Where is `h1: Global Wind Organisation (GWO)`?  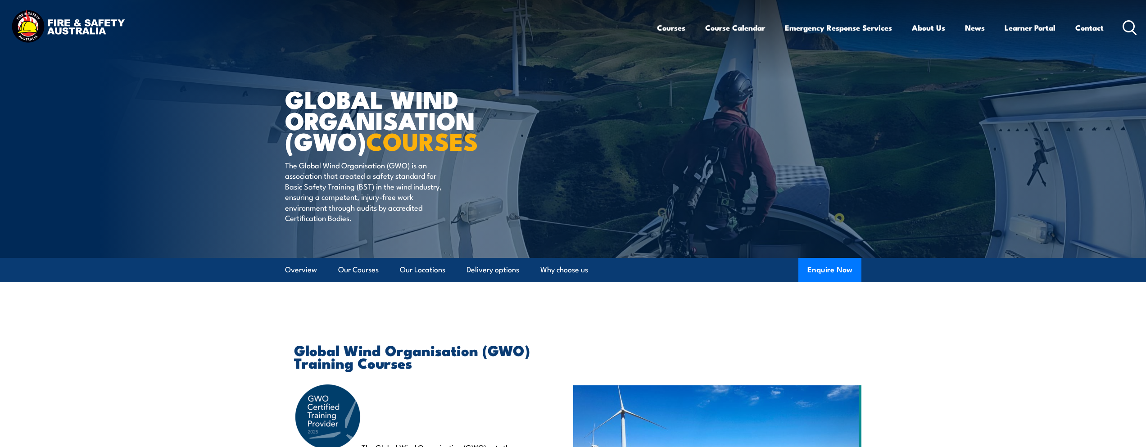
h1: Global Wind Organisation (GWO) is located at coordinates (396, 120).